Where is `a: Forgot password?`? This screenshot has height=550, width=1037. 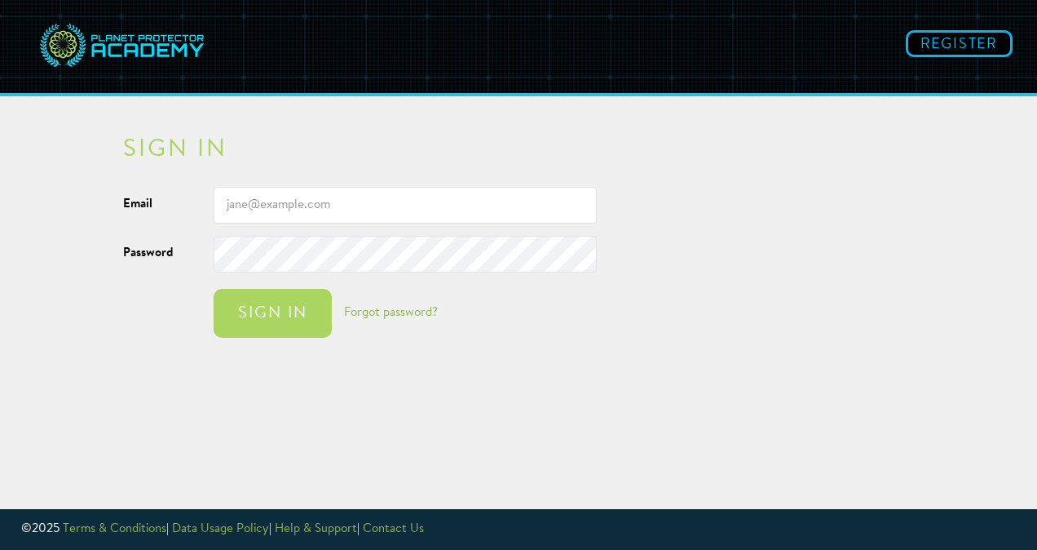
a: Forgot password? is located at coordinates (391, 312).